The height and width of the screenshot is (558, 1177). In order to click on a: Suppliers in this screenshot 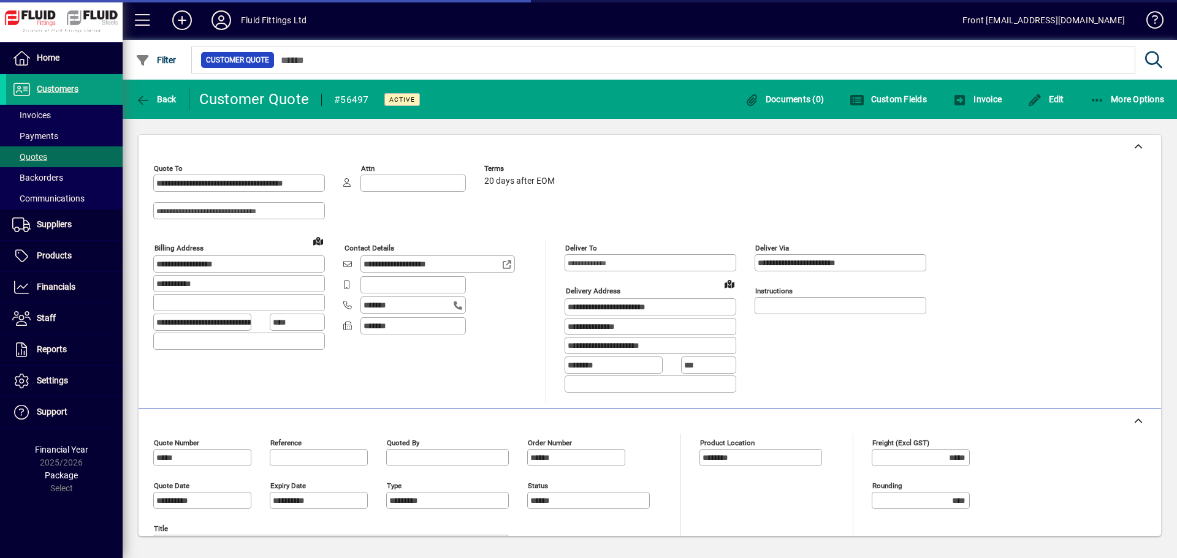, I will do `click(64, 225)`.